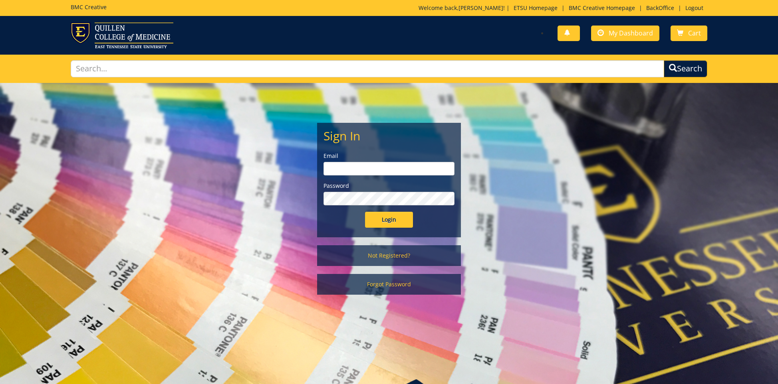 The height and width of the screenshot is (384, 778). What do you see at coordinates (535, 8) in the screenshot?
I see `a: ETSU Homepage` at bounding box center [535, 8].